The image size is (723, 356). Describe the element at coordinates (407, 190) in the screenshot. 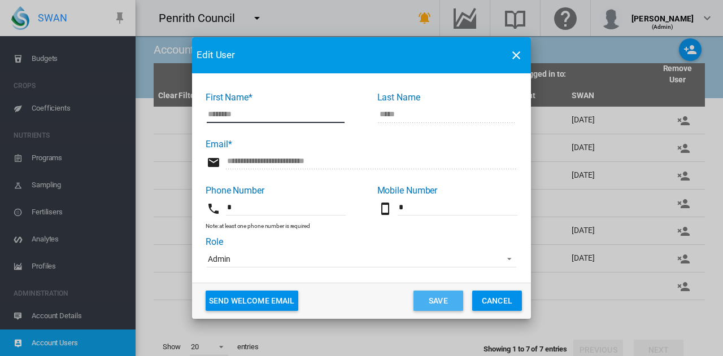

I see `label: Mobile Number` at that location.